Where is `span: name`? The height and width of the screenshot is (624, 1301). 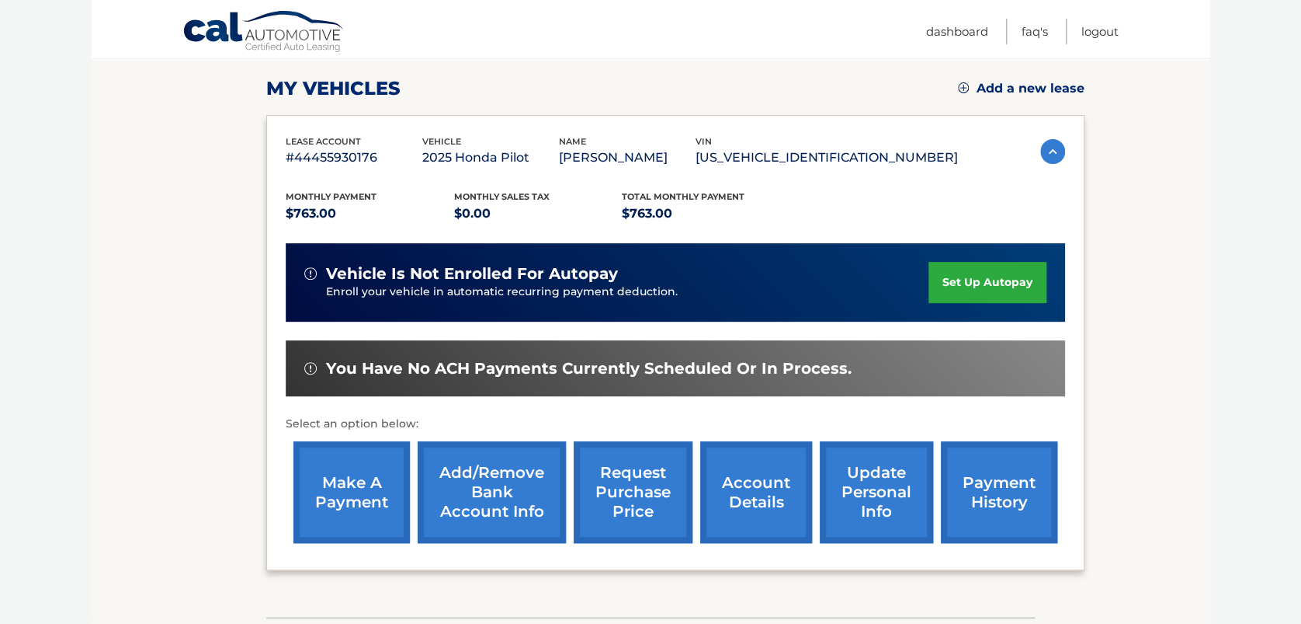
span: name is located at coordinates (572, 141).